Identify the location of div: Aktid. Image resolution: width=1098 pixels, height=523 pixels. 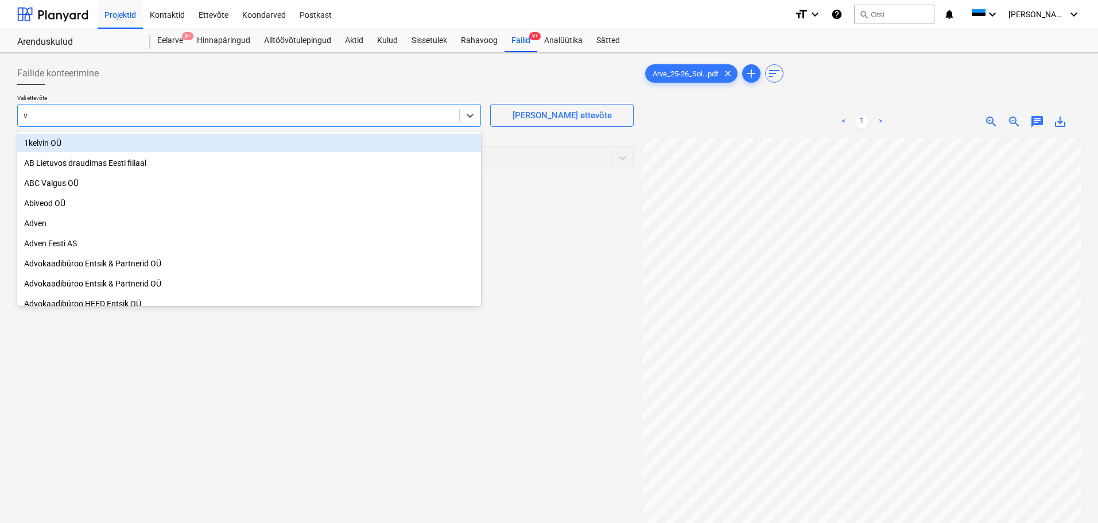
(354, 41).